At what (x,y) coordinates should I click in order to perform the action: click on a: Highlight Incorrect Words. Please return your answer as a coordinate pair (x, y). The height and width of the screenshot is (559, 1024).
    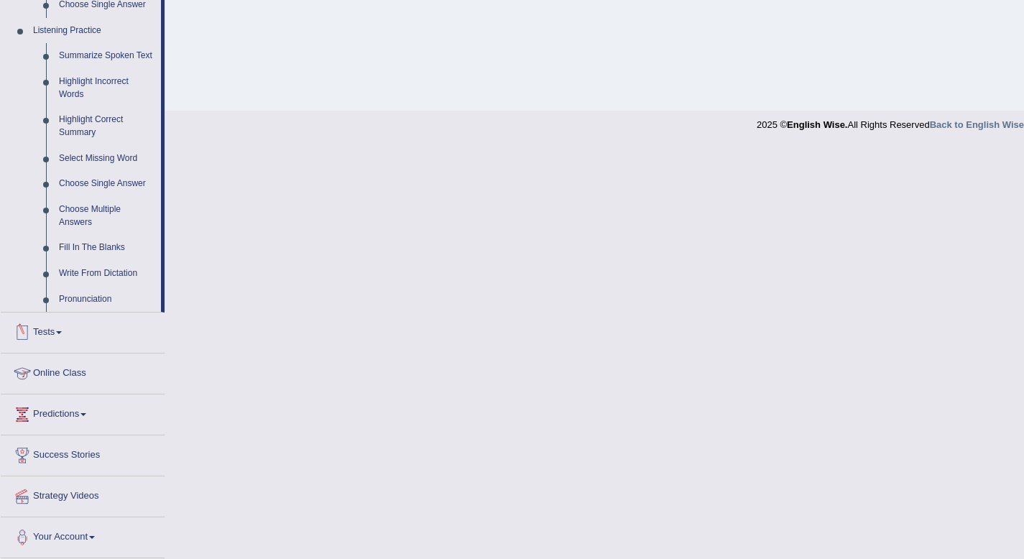
    Looking at the image, I should click on (106, 88).